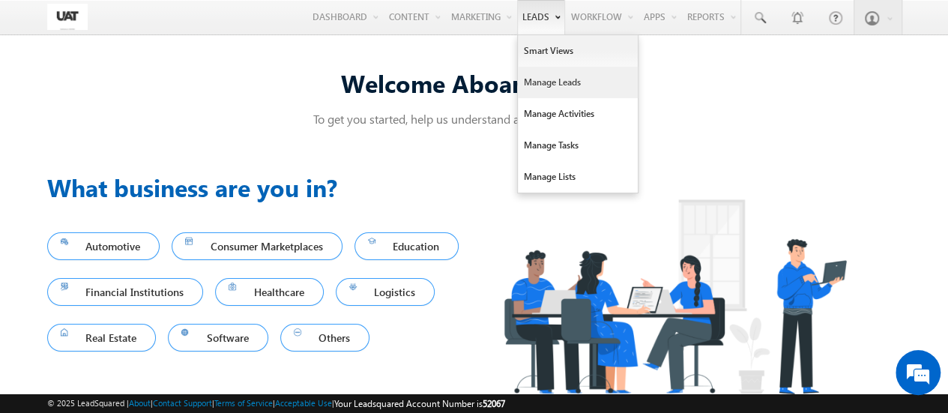 This screenshot has width=948, height=413. What do you see at coordinates (102, 337) in the screenshot?
I see `span: Real Estate` at bounding box center [102, 337].